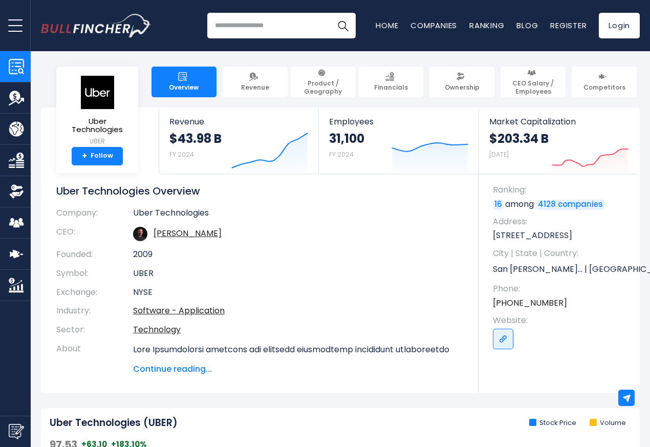 The image size is (650, 447). I want to click on span: Address:, so click(561, 222).